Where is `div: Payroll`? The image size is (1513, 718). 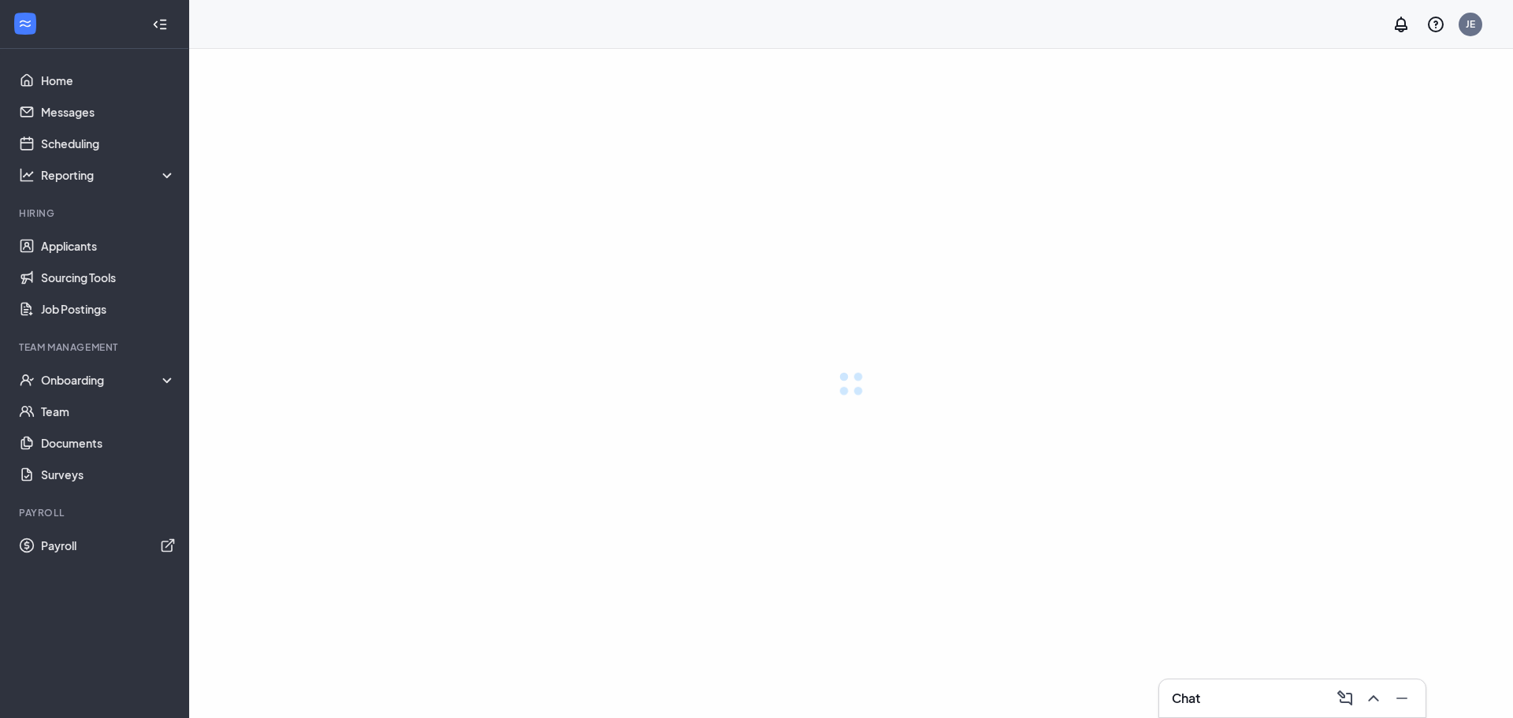
div: Payroll is located at coordinates (95, 512).